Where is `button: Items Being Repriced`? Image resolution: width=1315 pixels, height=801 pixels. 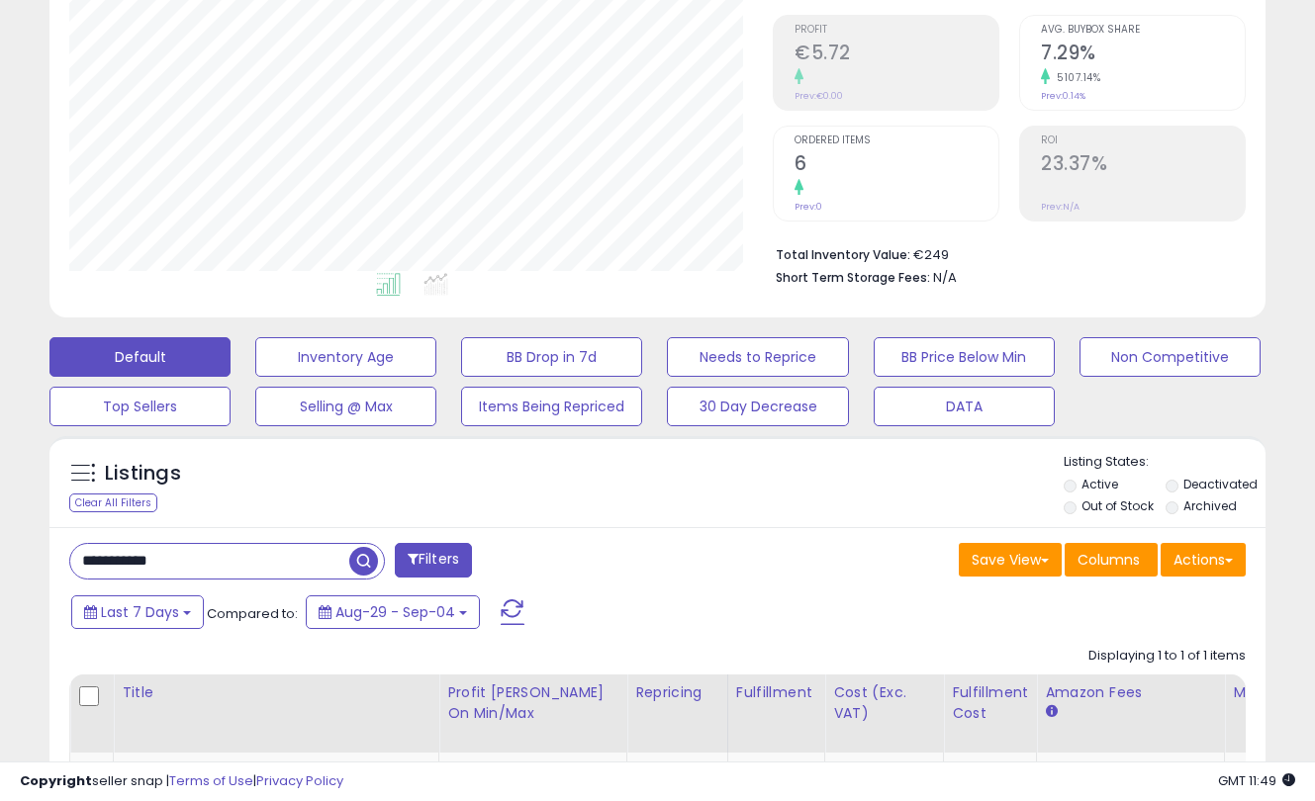 button: Items Being Repriced is located at coordinates (551, 407).